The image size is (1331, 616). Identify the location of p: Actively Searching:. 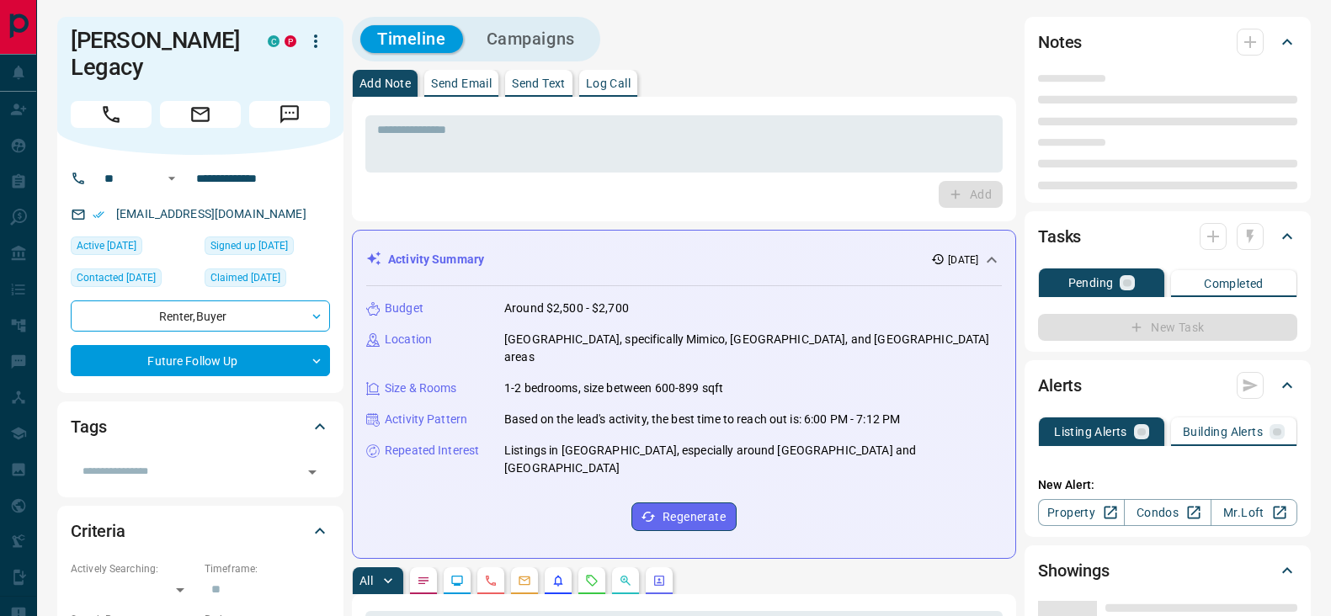
(133, 569).